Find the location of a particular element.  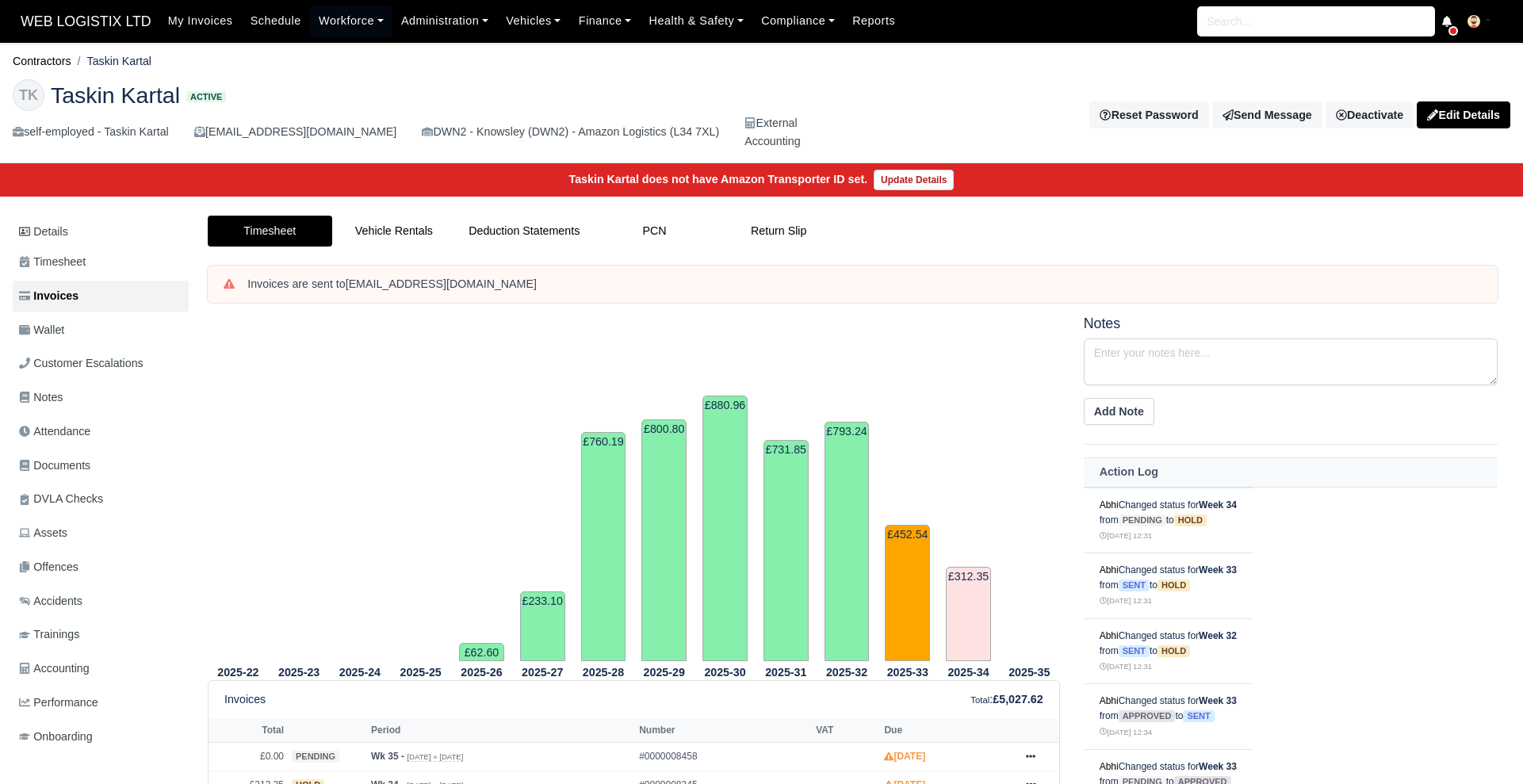

a: Documents is located at coordinates (100, 465).